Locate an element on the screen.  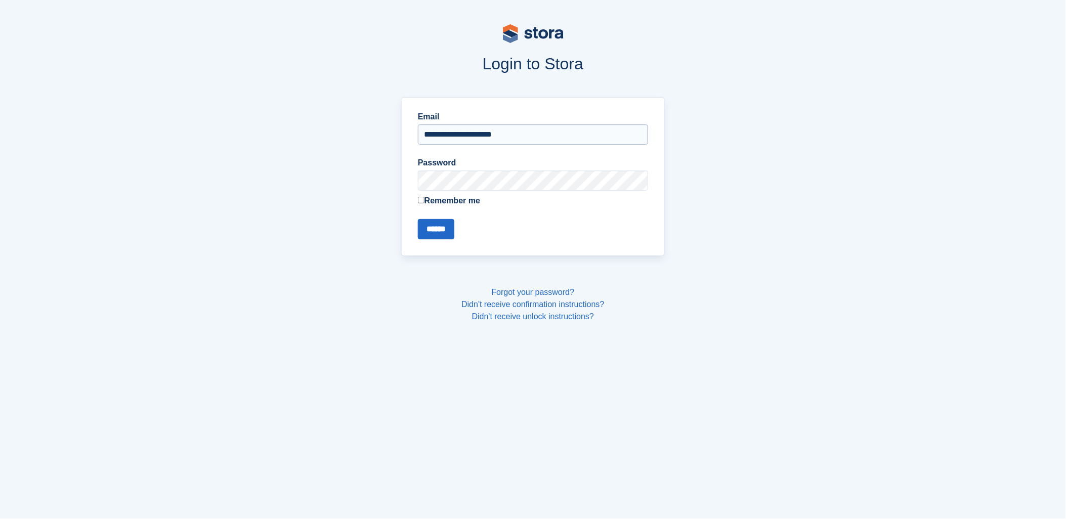
h1: Login to Stora is located at coordinates (533, 64).